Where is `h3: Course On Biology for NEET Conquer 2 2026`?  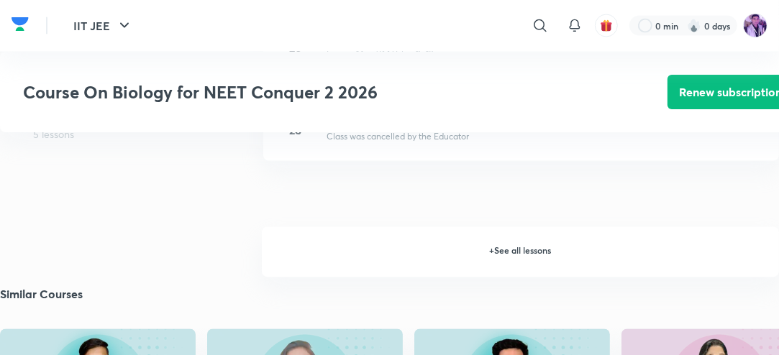 h3: Course On Biology for NEET Conquer 2 2026 is located at coordinates (304, 92).